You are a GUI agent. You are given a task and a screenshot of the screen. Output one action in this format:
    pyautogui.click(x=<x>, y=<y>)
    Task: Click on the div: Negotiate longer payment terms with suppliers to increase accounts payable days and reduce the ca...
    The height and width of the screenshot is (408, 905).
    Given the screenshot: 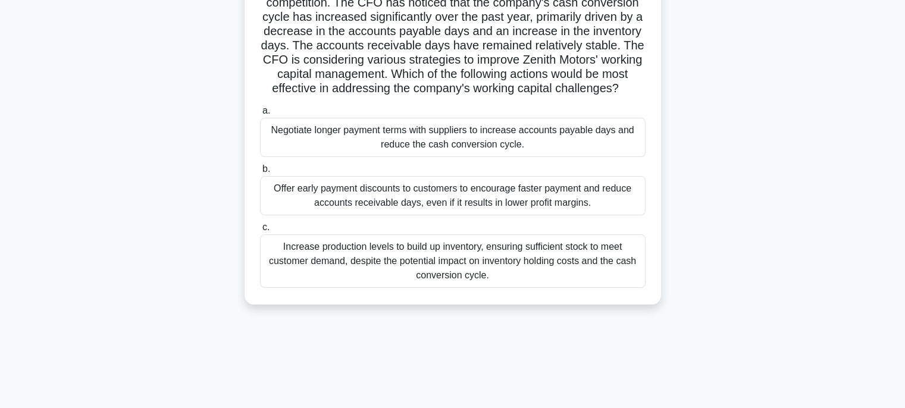 What is the action you would take?
    pyautogui.click(x=453, y=137)
    